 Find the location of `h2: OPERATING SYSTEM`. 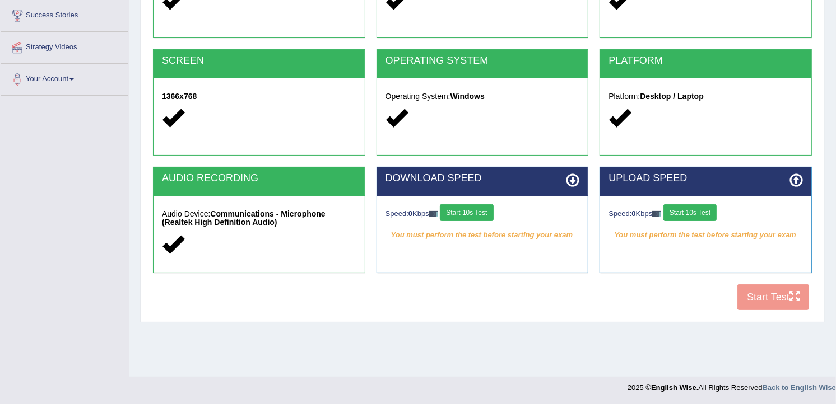

h2: OPERATING SYSTEM is located at coordinates (482, 61).